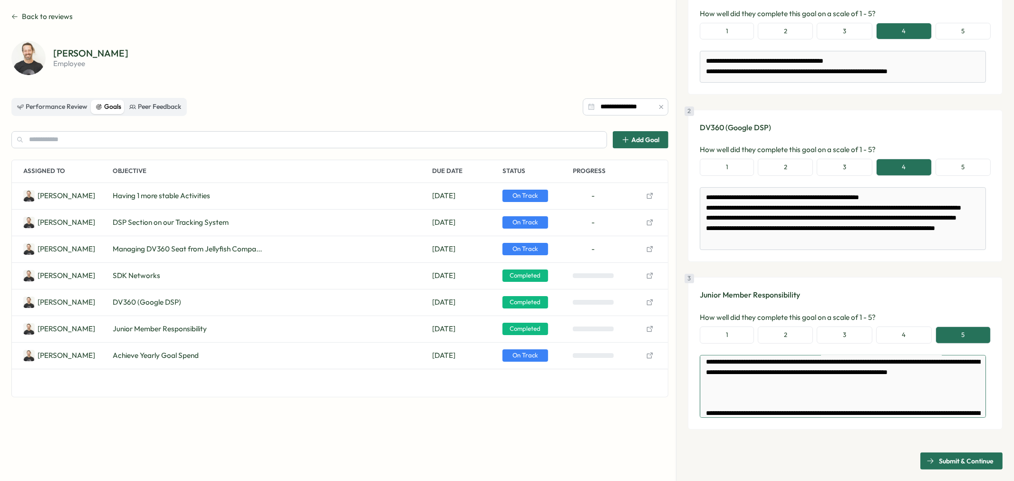 The height and width of the screenshot is (481, 1014). What do you see at coordinates (161, 196) in the screenshot?
I see `span: Having 1 more stable Activities` at bounding box center [161, 196].